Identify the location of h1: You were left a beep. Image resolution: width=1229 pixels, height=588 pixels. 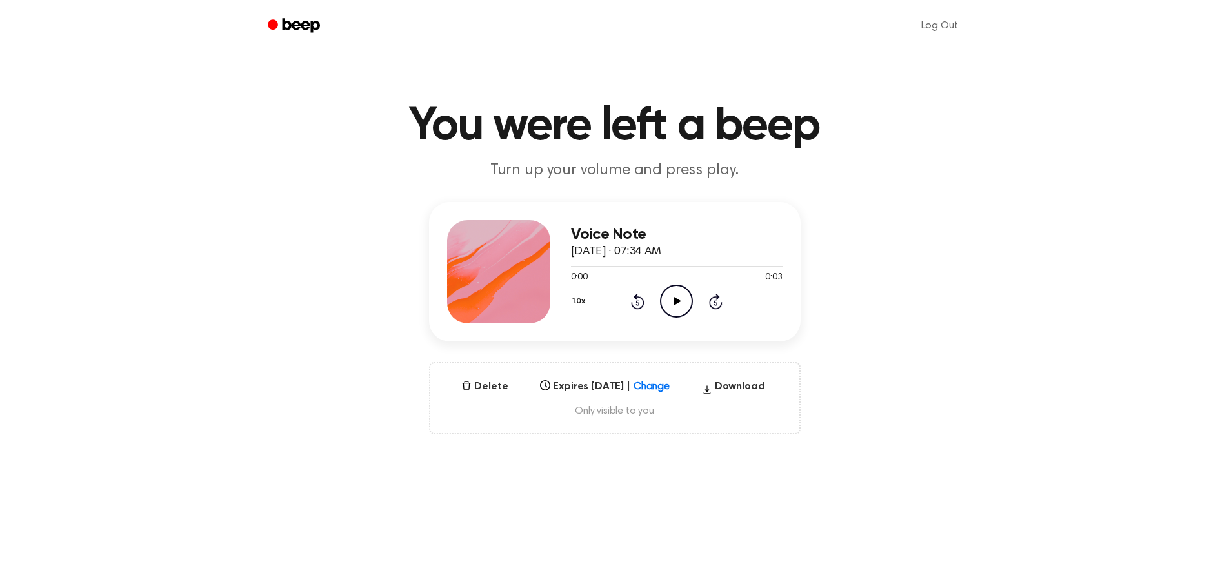
(615, 126).